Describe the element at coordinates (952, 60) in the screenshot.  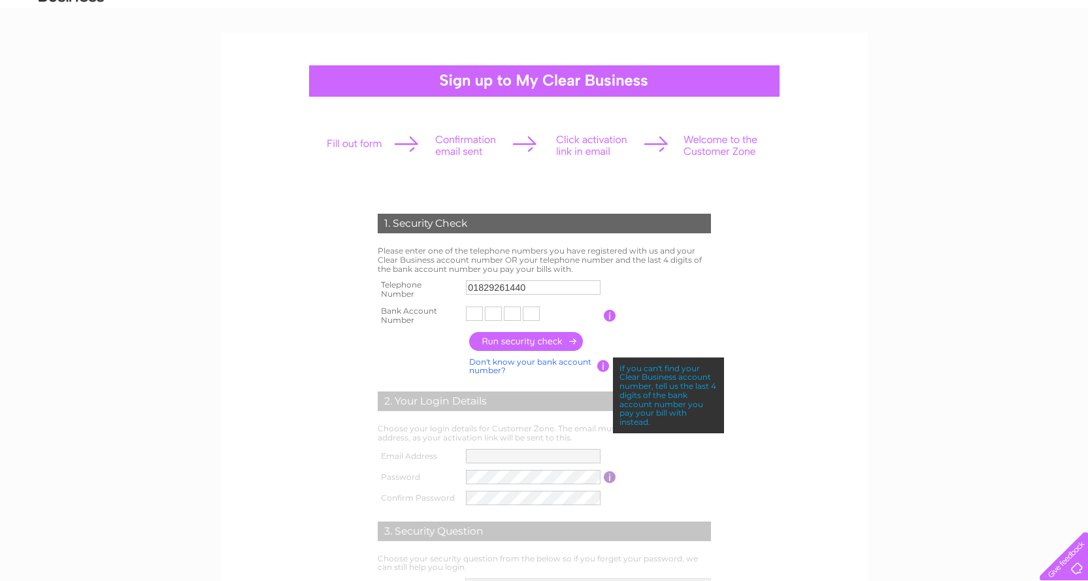
I see `a: Energy` at that location.